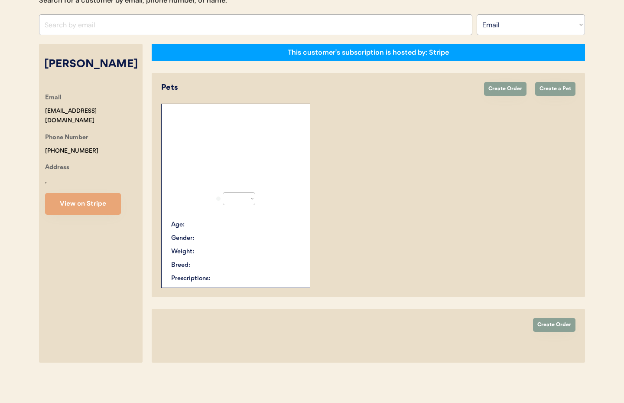  What do you see at coordinates (368, 52) in the screenshot?
I see `div: This customer's subscription is hosted by: Stripe` at bounding box center [368, 52].